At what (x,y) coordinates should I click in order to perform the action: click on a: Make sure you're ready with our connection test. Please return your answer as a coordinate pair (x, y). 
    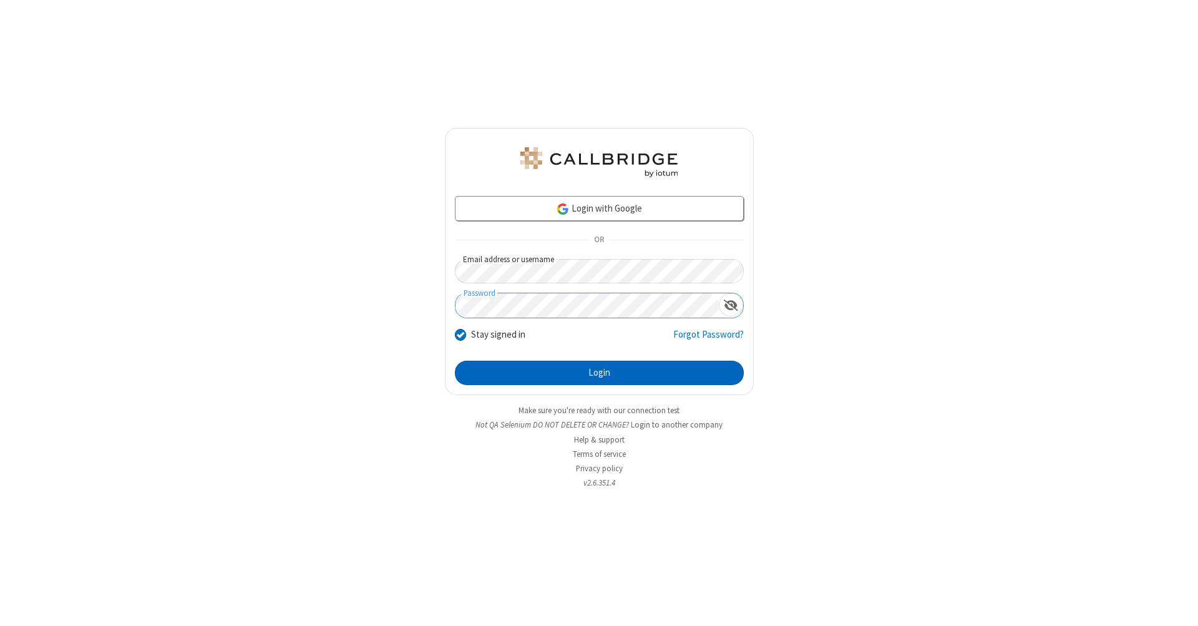
    Looking at the image, I should click on (599, 410).